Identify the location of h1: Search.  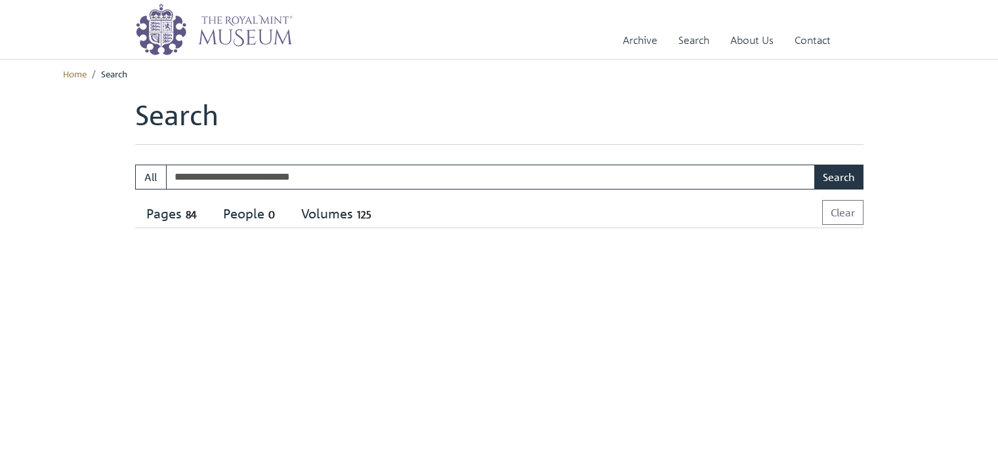
(499, 121).